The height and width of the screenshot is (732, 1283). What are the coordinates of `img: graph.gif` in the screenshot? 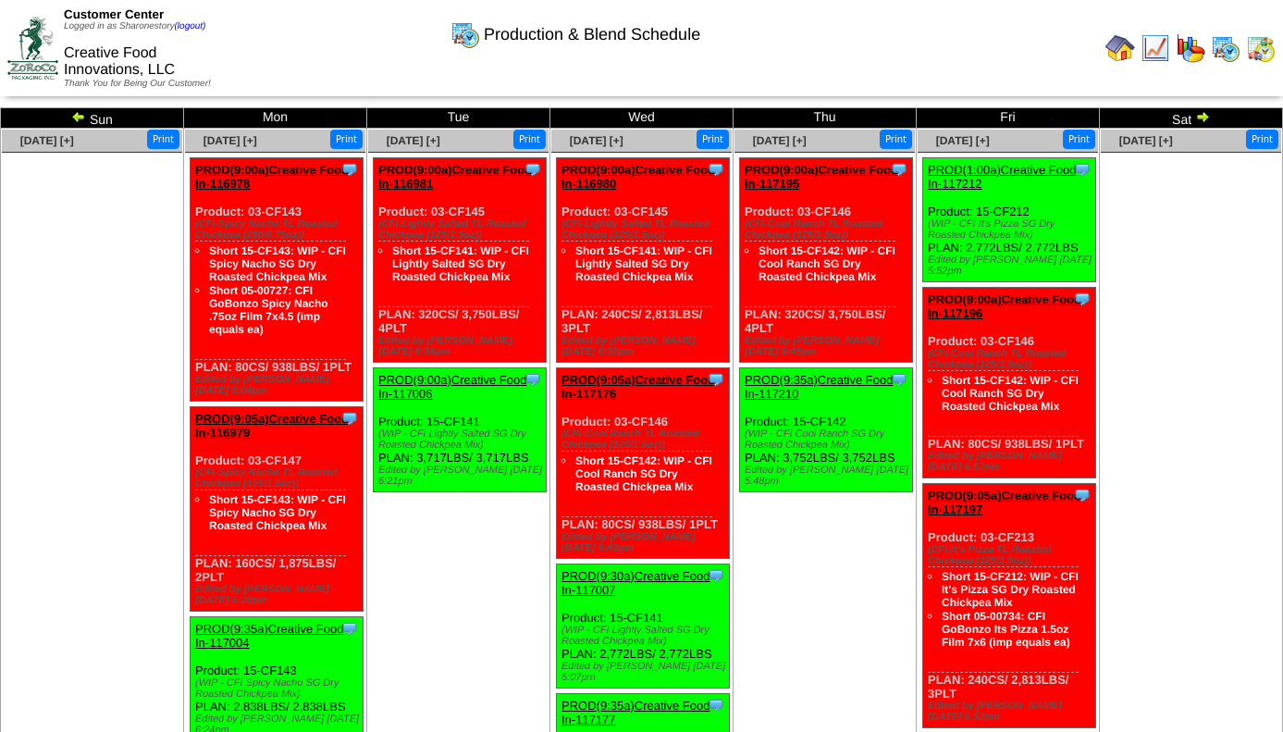 It's located at (1191, 48).